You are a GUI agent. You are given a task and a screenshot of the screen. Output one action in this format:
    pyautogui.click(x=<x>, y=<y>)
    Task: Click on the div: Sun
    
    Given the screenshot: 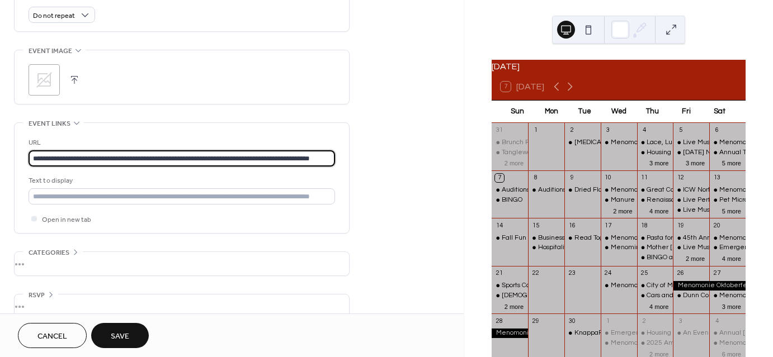 What is the action you would take?
    pyautogui.click(x=517, y=112)
    